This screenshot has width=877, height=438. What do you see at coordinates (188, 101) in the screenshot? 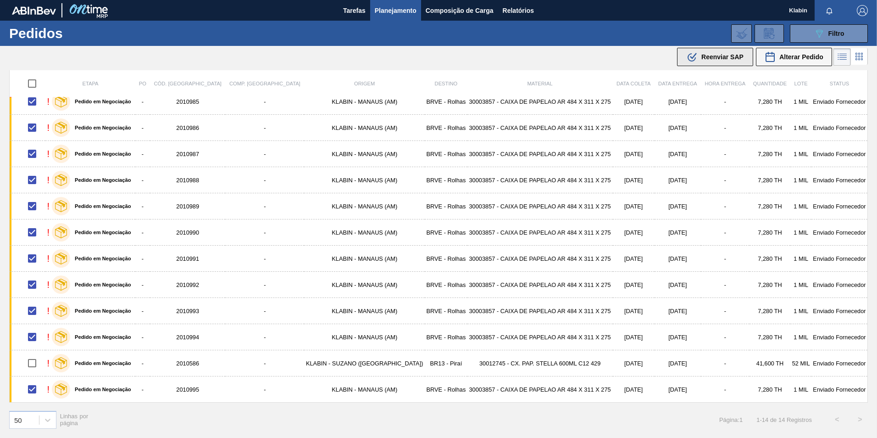
I see `td: 2010985` at bounding box center [188, 101].